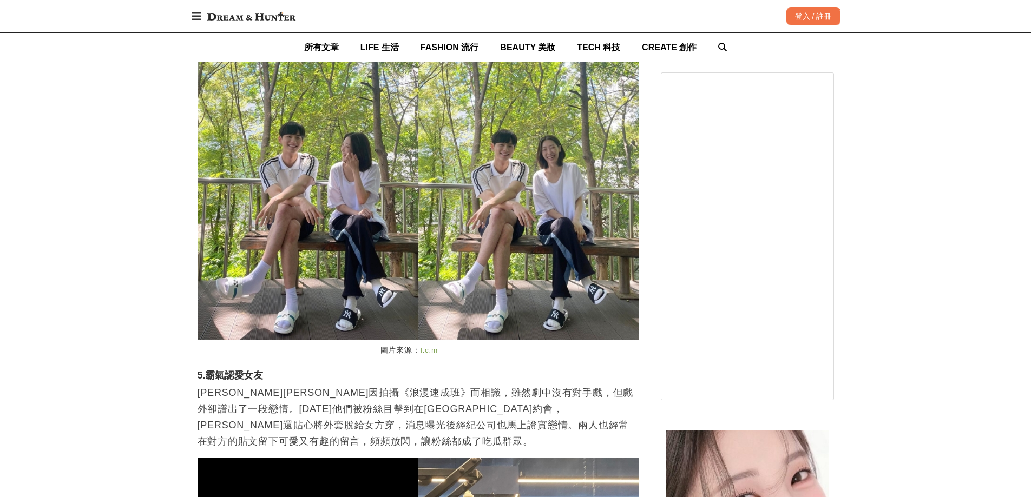 The height and width of the screenshot is (497, 1031). Describe the element at coordinates (598, 47) in the screenshot. I see `span: TECH 科技` at that location.